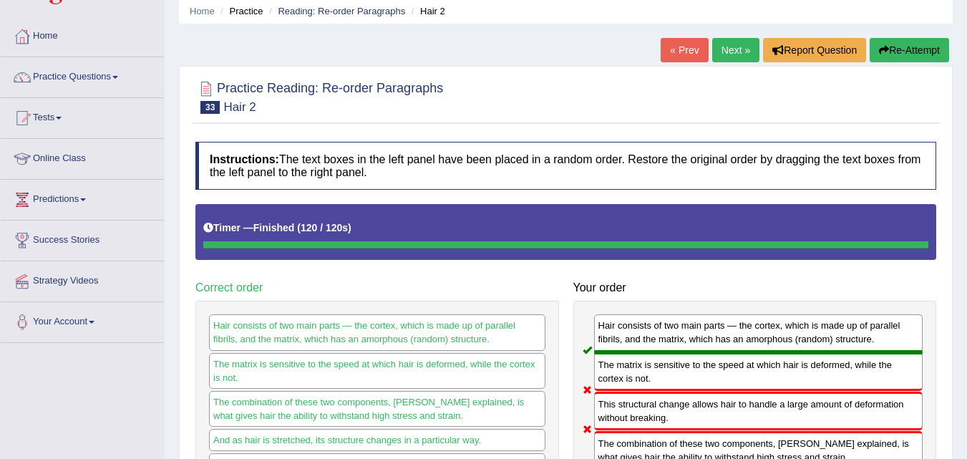 The height and width of the screenshot is (459, 967). Describe the element at coordinates (82, 198) in the screenshot. I see `a: Predictions` at that location.